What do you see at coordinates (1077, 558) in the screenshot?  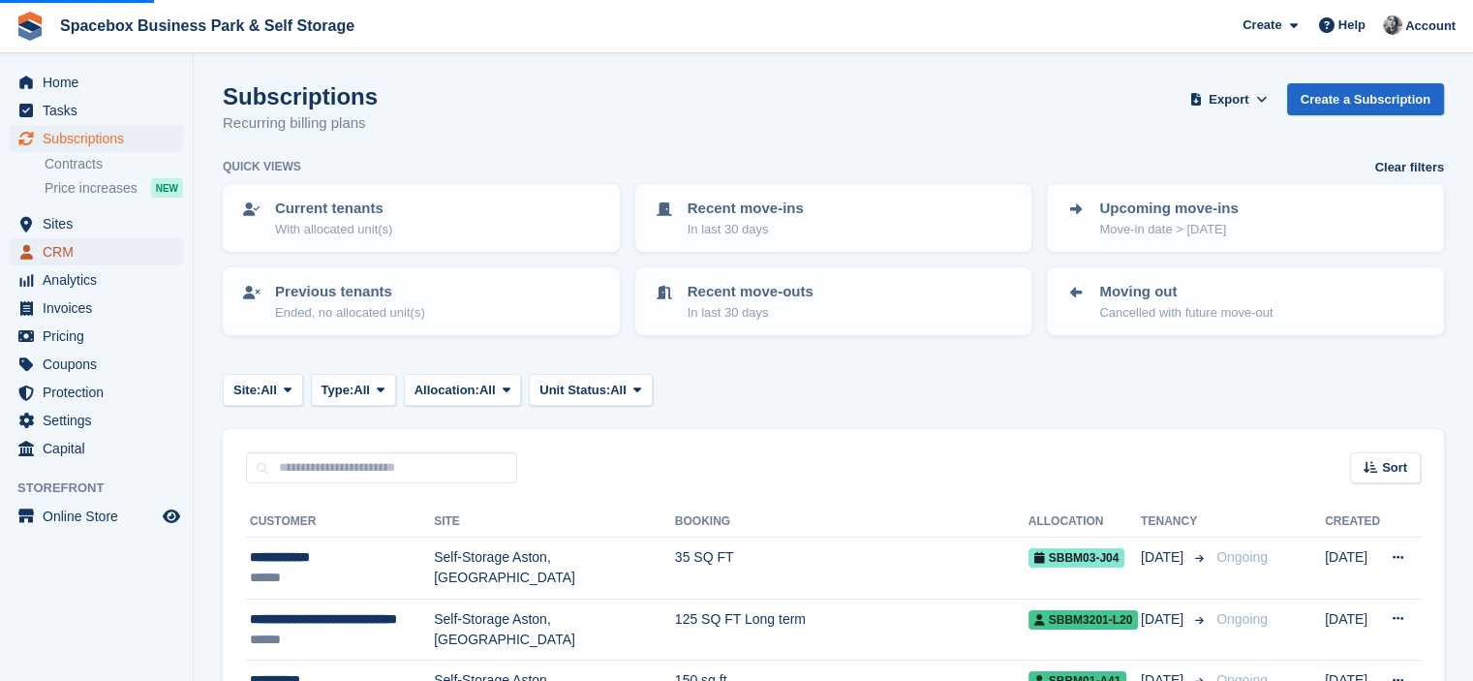 I see `span: SBBM03-J04` at bounding box center [1077, 558].